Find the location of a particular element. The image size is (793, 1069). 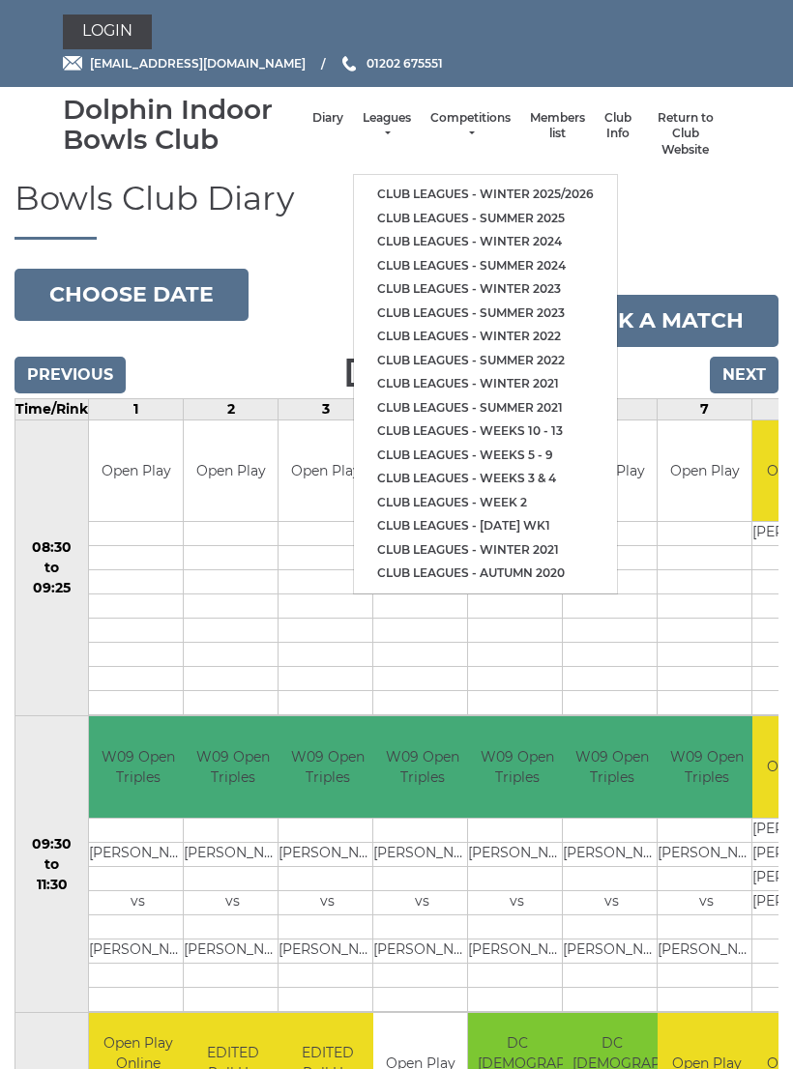

a: Competitions is located at coordinates (470, 126).